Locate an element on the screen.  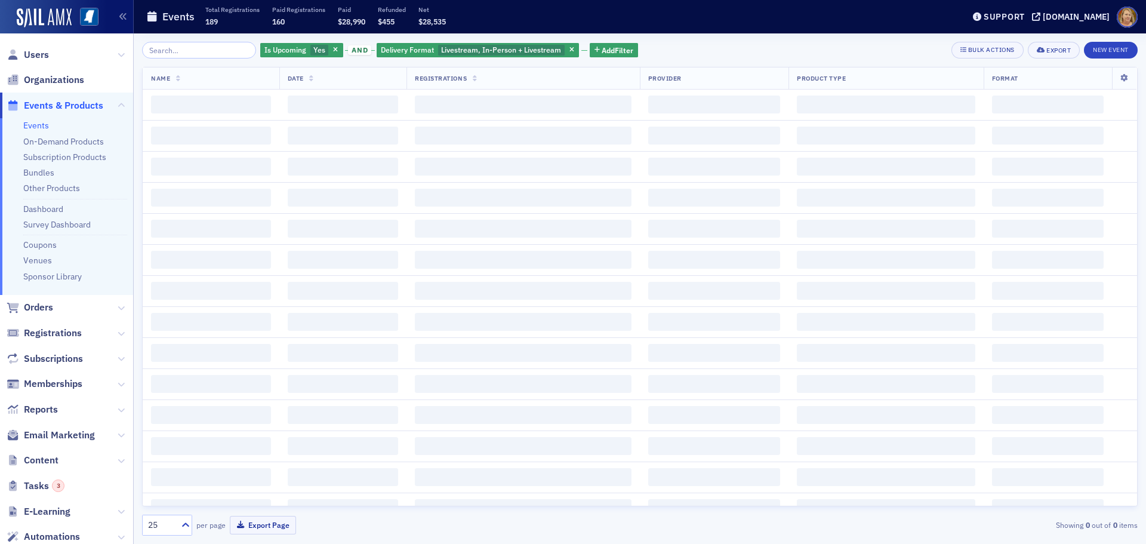
span: Orders is located at coordinates (38, 307).